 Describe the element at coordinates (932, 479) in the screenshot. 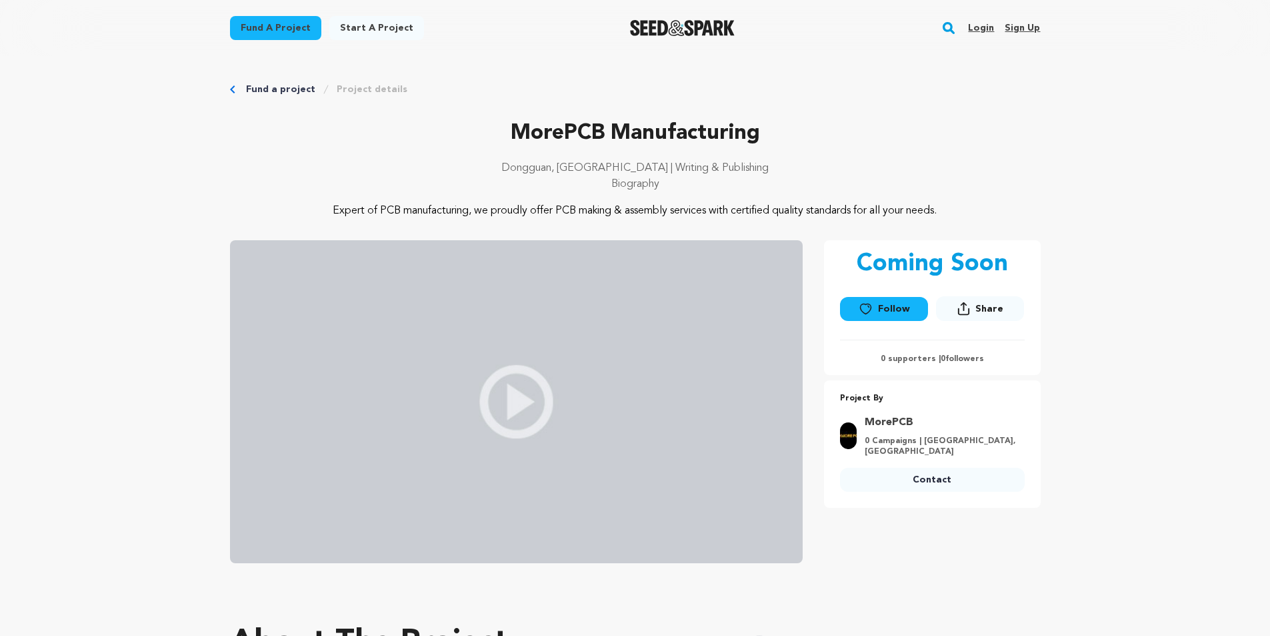

I see `a: Contact` at that location.